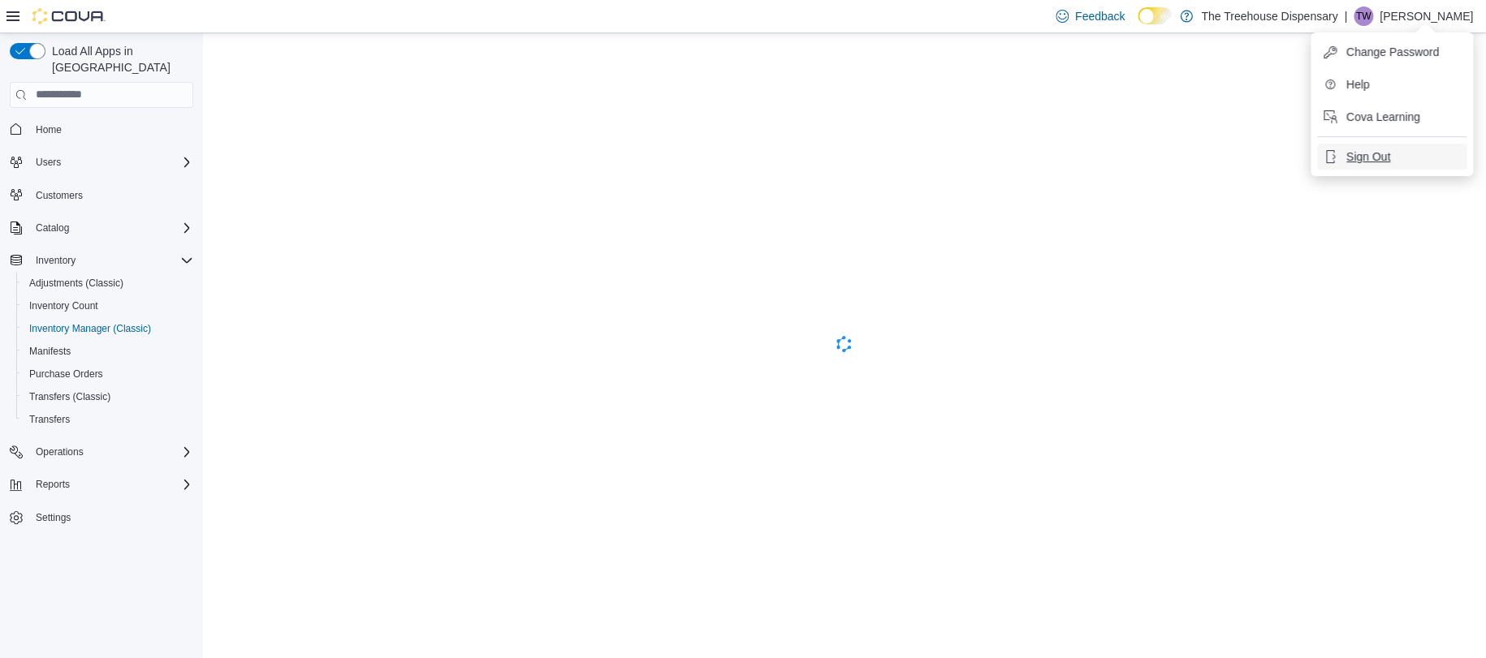 The image size is (1486, 658). I want to click on button: Manifests, so click(108, 352).